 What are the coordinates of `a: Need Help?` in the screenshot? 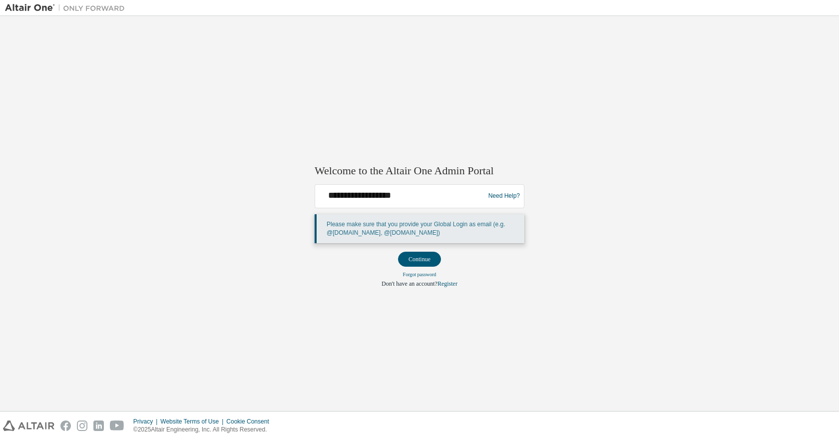 It's located at (504, 196).